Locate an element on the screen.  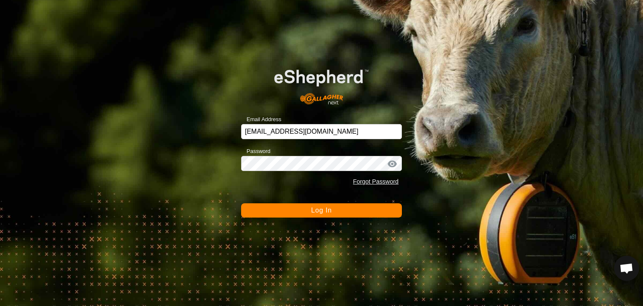
label: Password is located at coordinates (256, 151).